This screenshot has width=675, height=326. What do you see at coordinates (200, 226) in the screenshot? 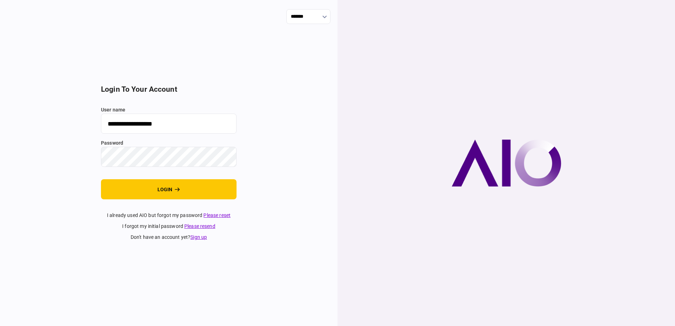
I see `a: Please resend` at bounding box center [200, 226].